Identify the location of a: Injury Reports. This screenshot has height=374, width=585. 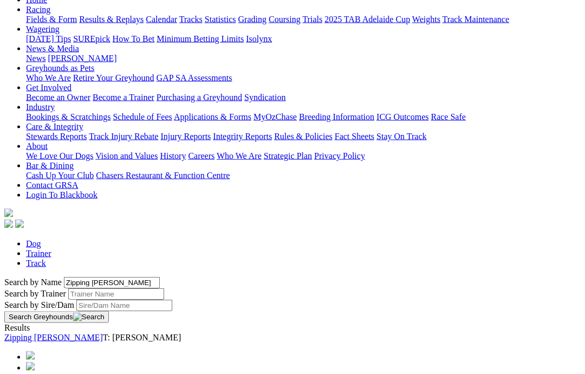
(185, 136).